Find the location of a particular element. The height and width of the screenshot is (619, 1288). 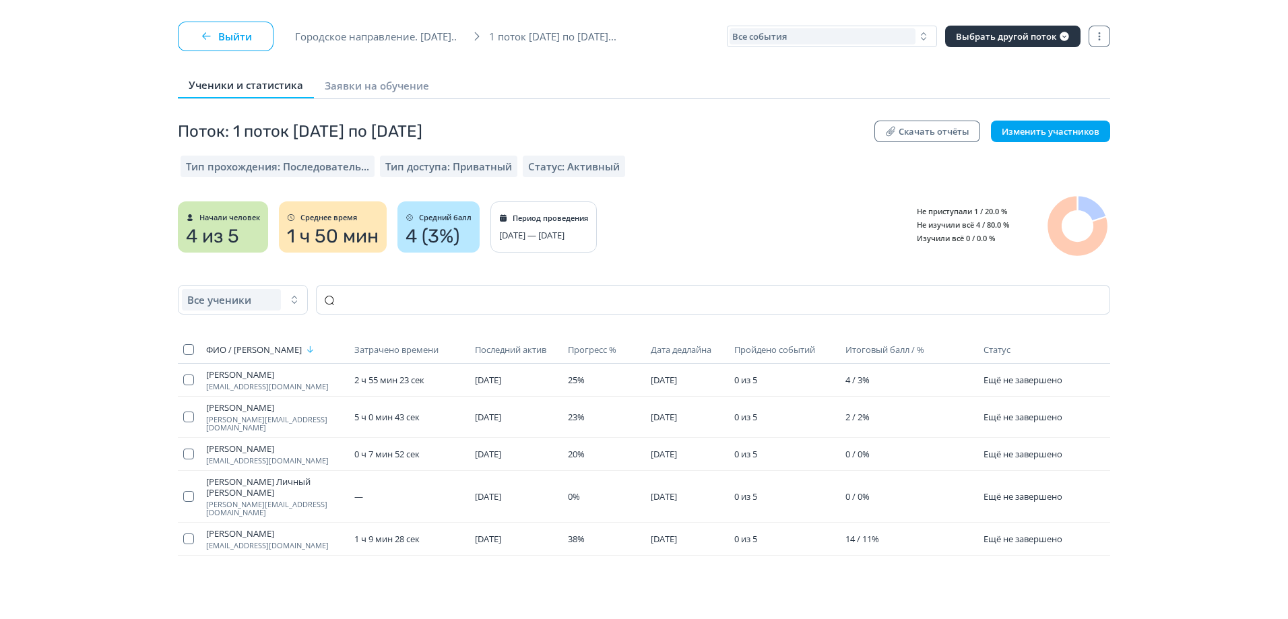

span: 20% is located at coordinates (576, 454).